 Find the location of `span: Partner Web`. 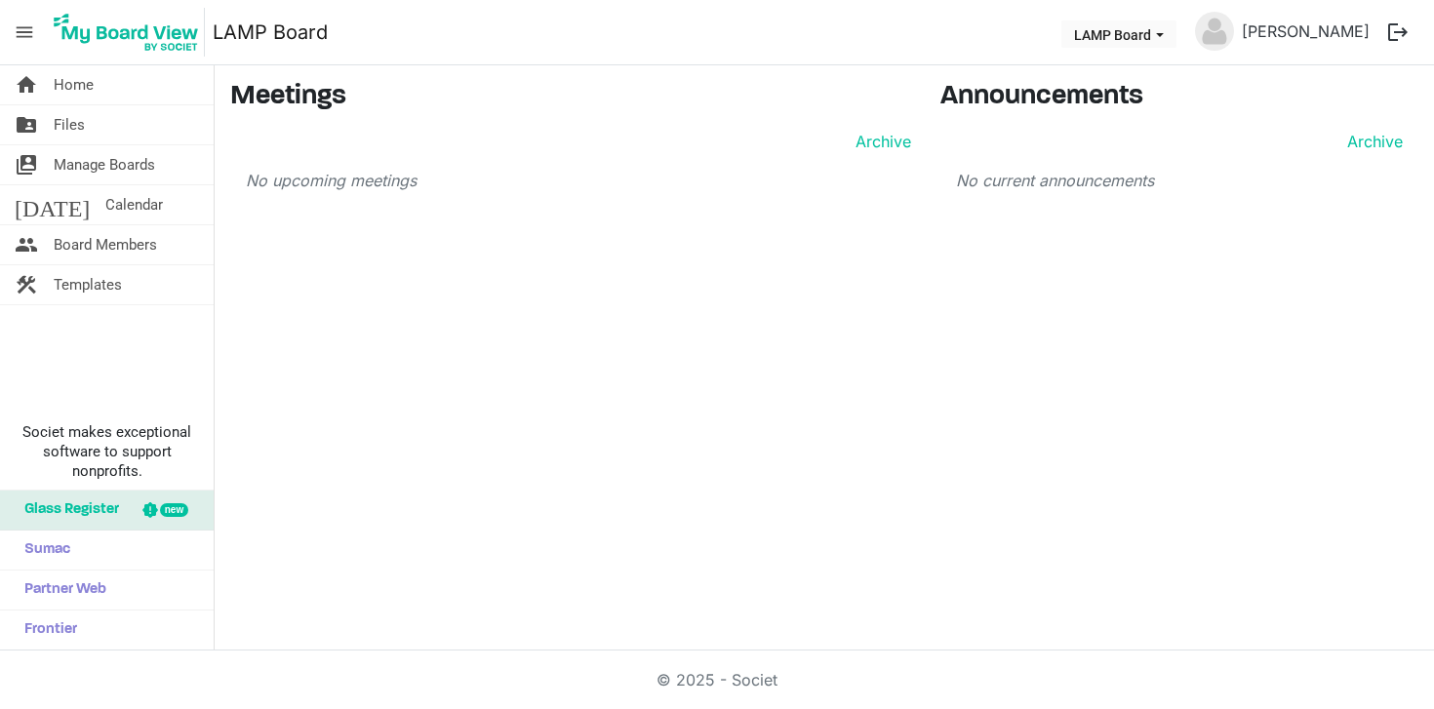

span: Partner Web is located at coordinates (60, 590).